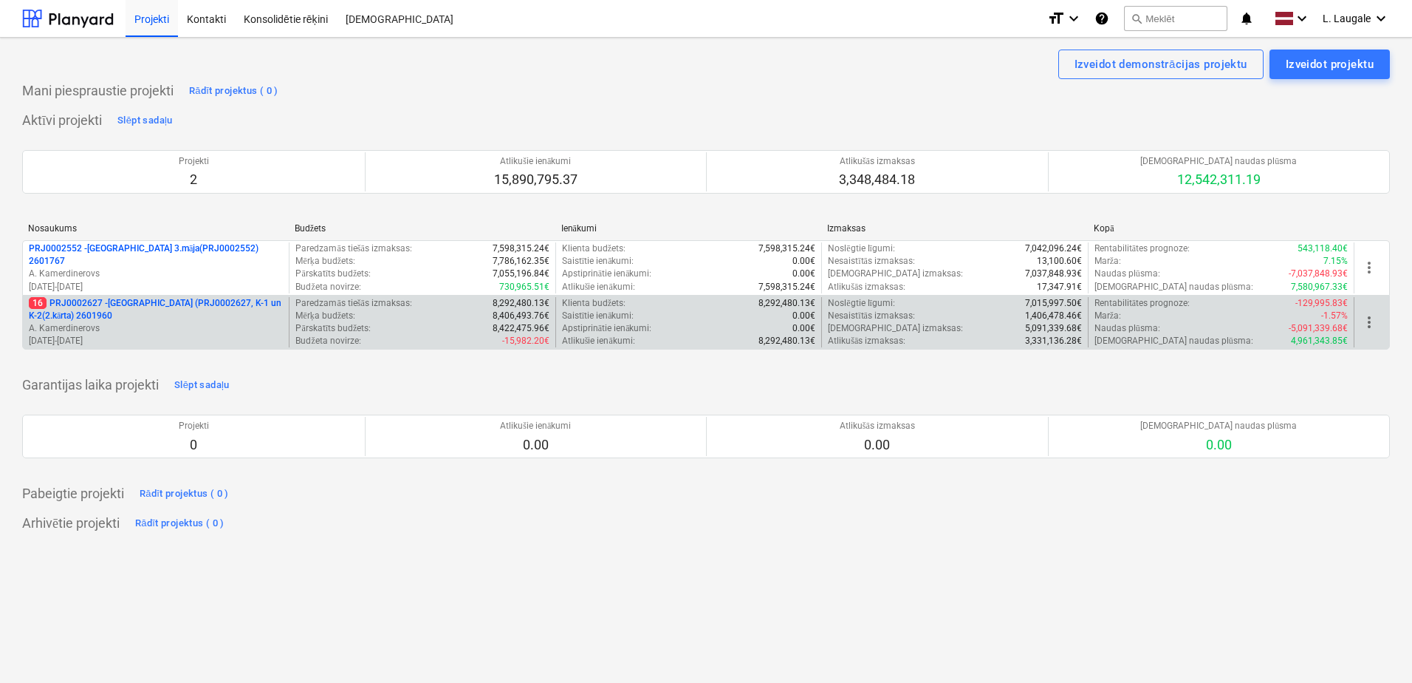 Image resolution: width=1412 pixels, height=683 pixels. I want to click on p: 8,406,493.76€, so click(521, 315).